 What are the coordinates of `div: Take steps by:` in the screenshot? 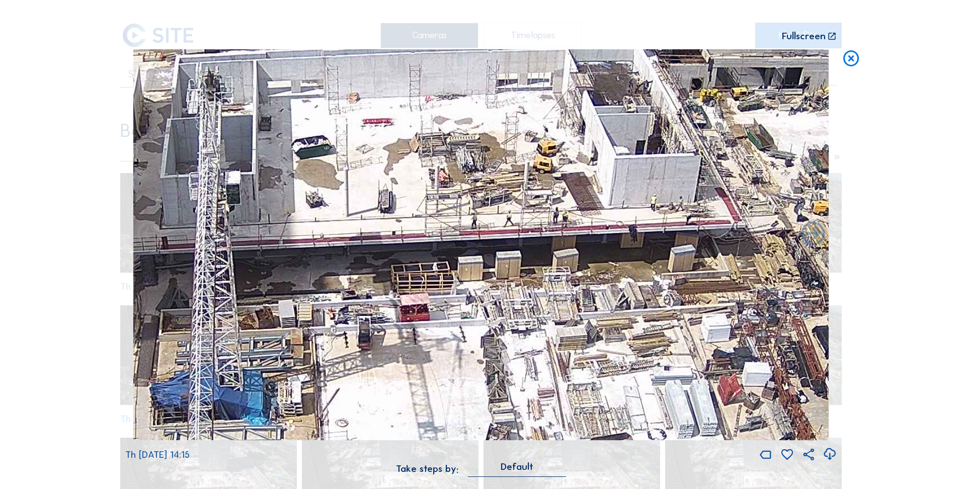 It's located at (427, 469).